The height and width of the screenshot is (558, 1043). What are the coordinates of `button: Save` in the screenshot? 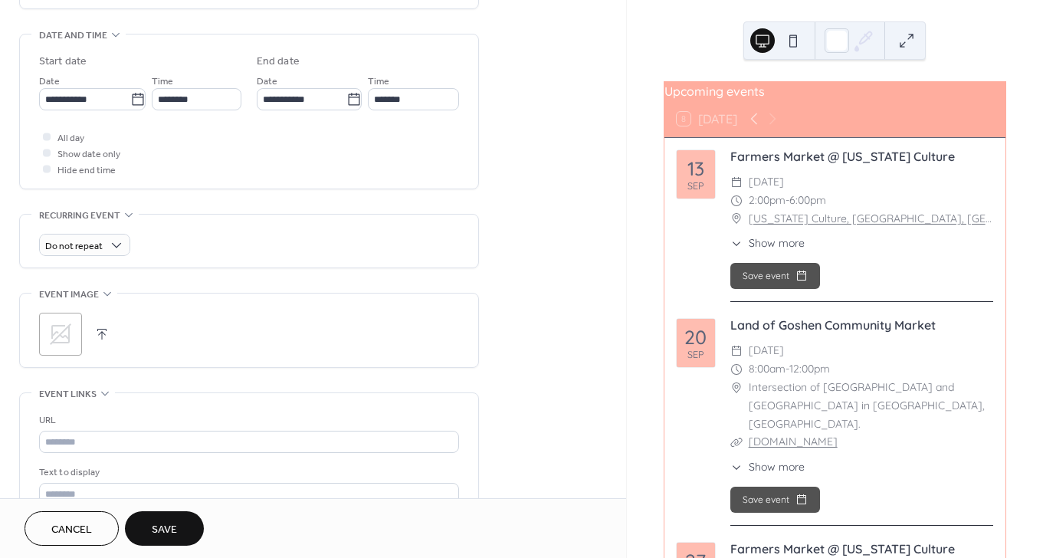 It's located at (164, 528).